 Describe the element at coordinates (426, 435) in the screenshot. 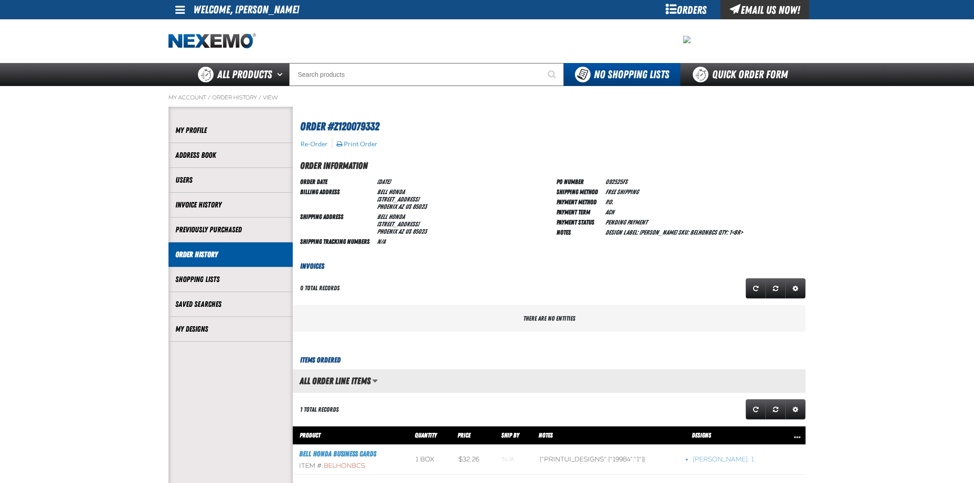

I see `span: Quantity` at that location.